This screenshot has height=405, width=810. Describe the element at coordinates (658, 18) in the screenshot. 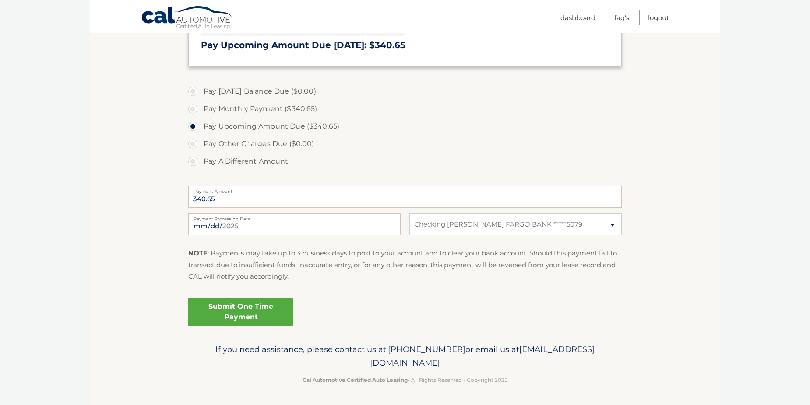

I see `a: Logout` at that location.